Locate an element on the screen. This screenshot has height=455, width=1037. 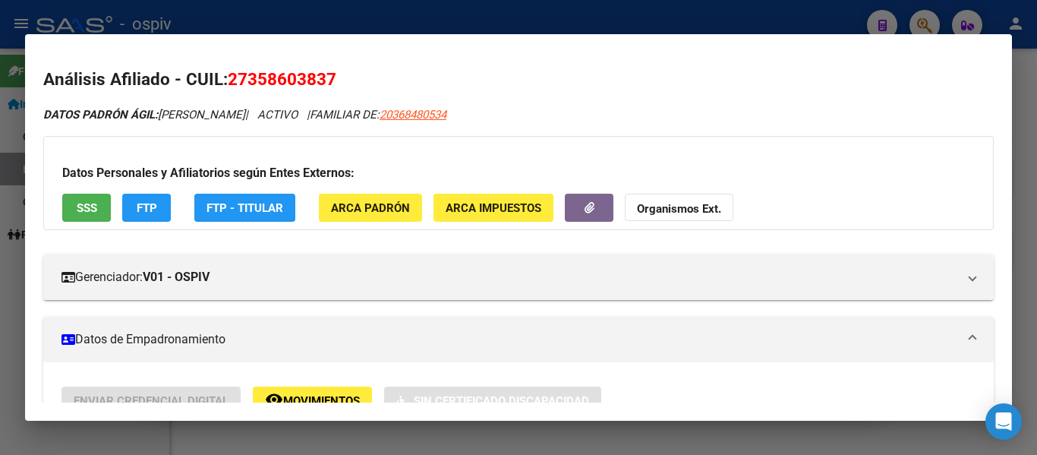
mat-icon: remove_red_eye is located at coordinates (274, 399).